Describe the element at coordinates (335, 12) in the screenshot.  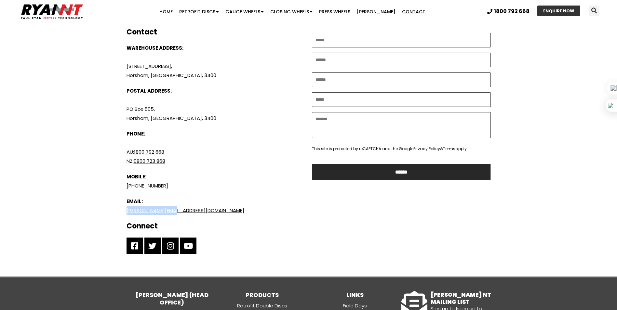
I see `a: Press Wheels` at that location.